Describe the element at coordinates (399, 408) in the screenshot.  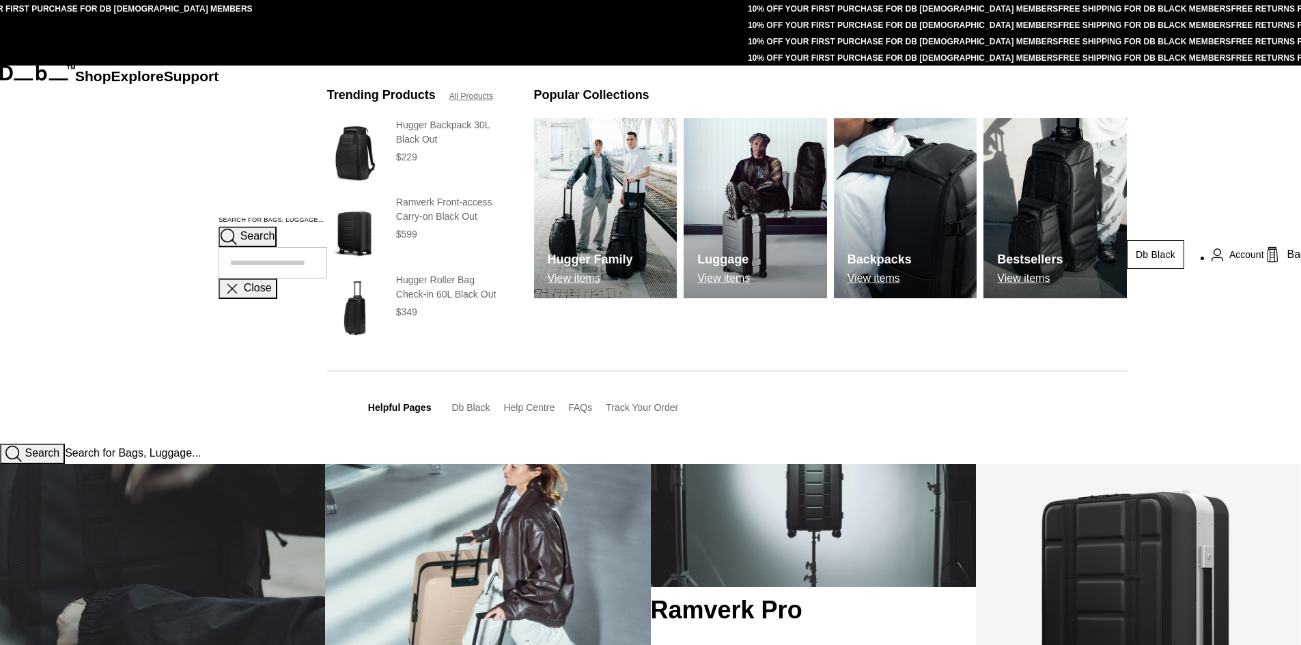
I see `h3: Helpful Pages` at that location.